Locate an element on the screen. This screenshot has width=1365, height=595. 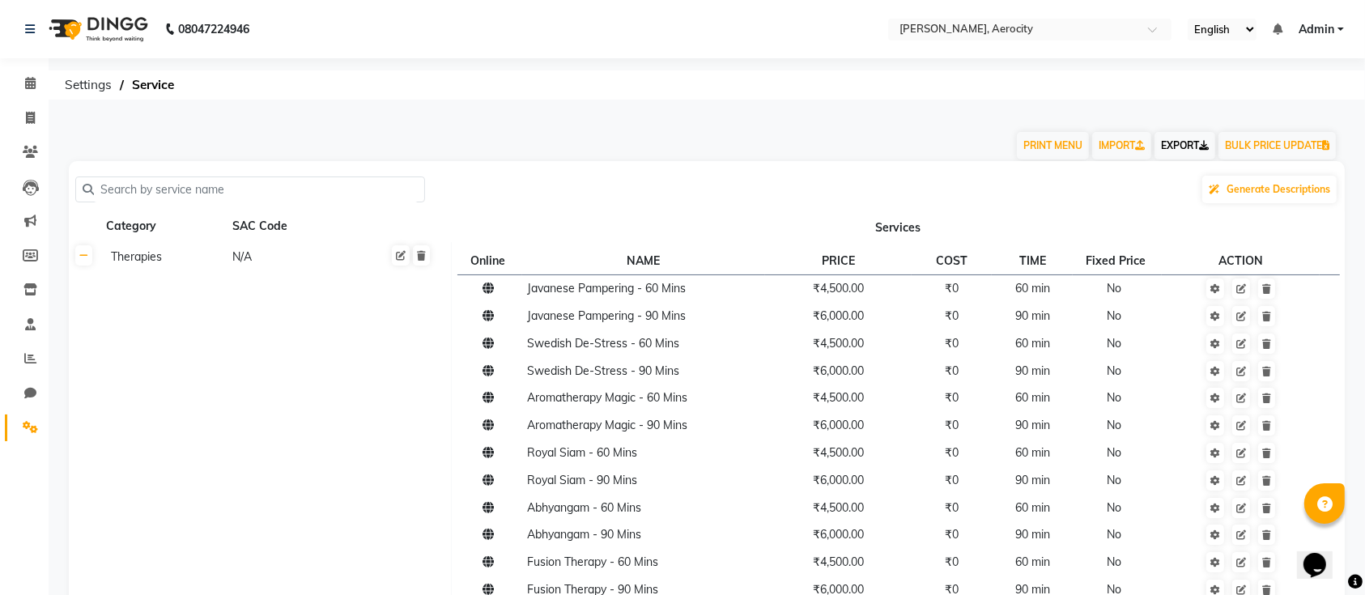
span: Swedish De-Stress - 60 Mins is located at coordinates (603, 343).